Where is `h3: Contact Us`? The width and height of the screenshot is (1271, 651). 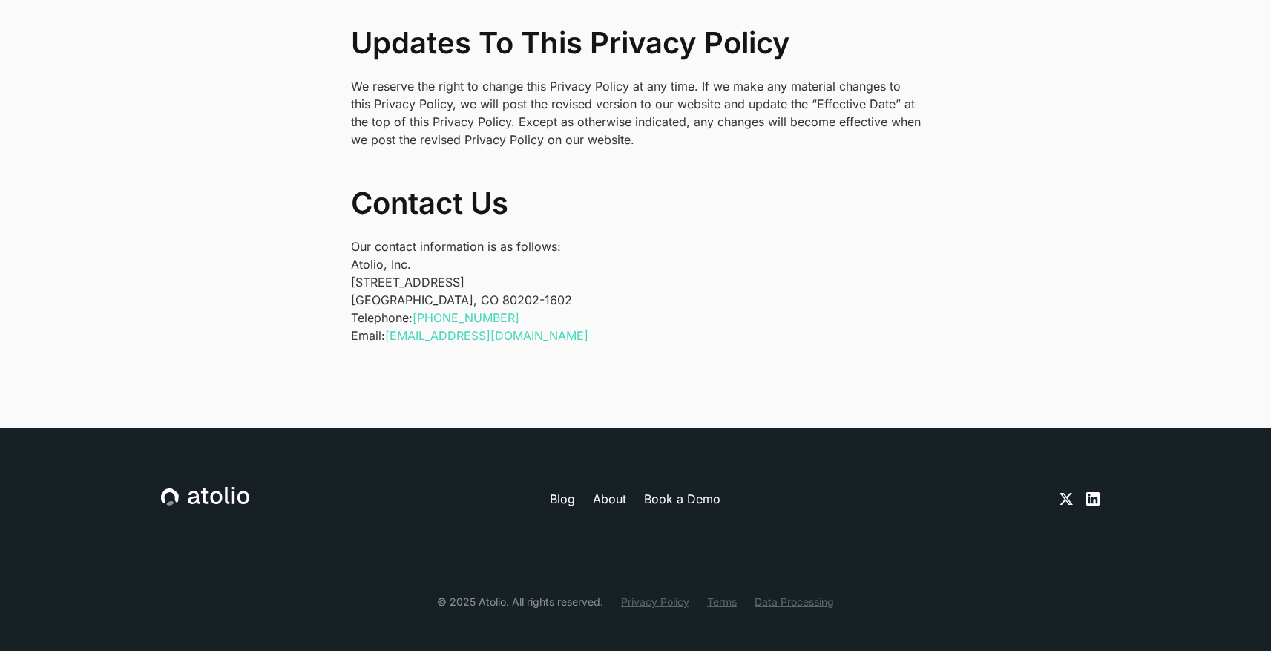 h3: Contact Us is located at coordinates (636, 203).